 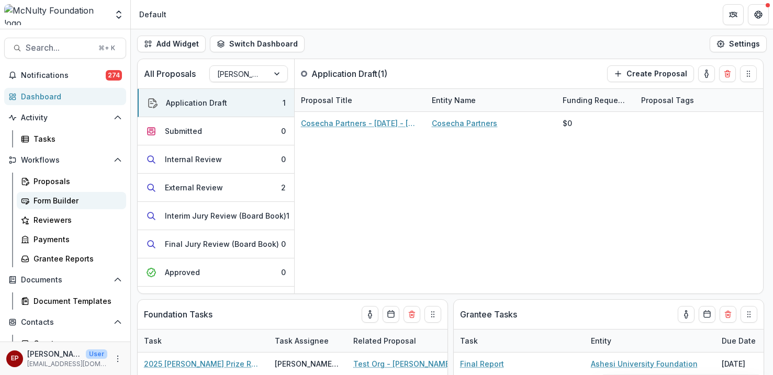 I want to click on div: $0, so click(x=567, y=123).